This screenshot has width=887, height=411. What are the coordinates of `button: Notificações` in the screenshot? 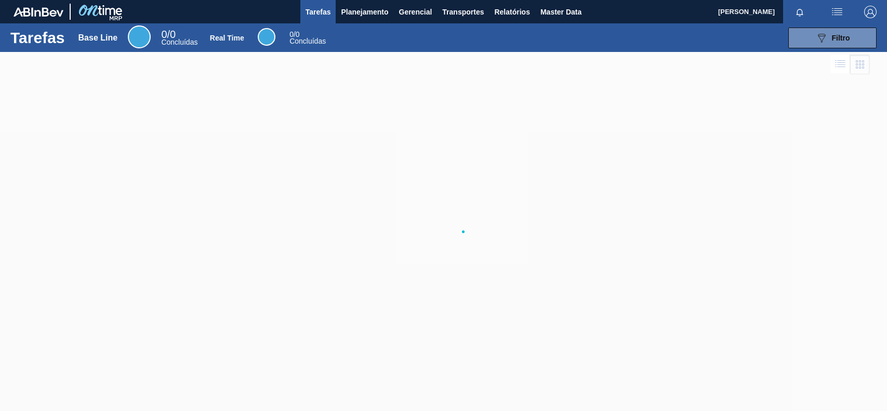 It's located at (800, 12).